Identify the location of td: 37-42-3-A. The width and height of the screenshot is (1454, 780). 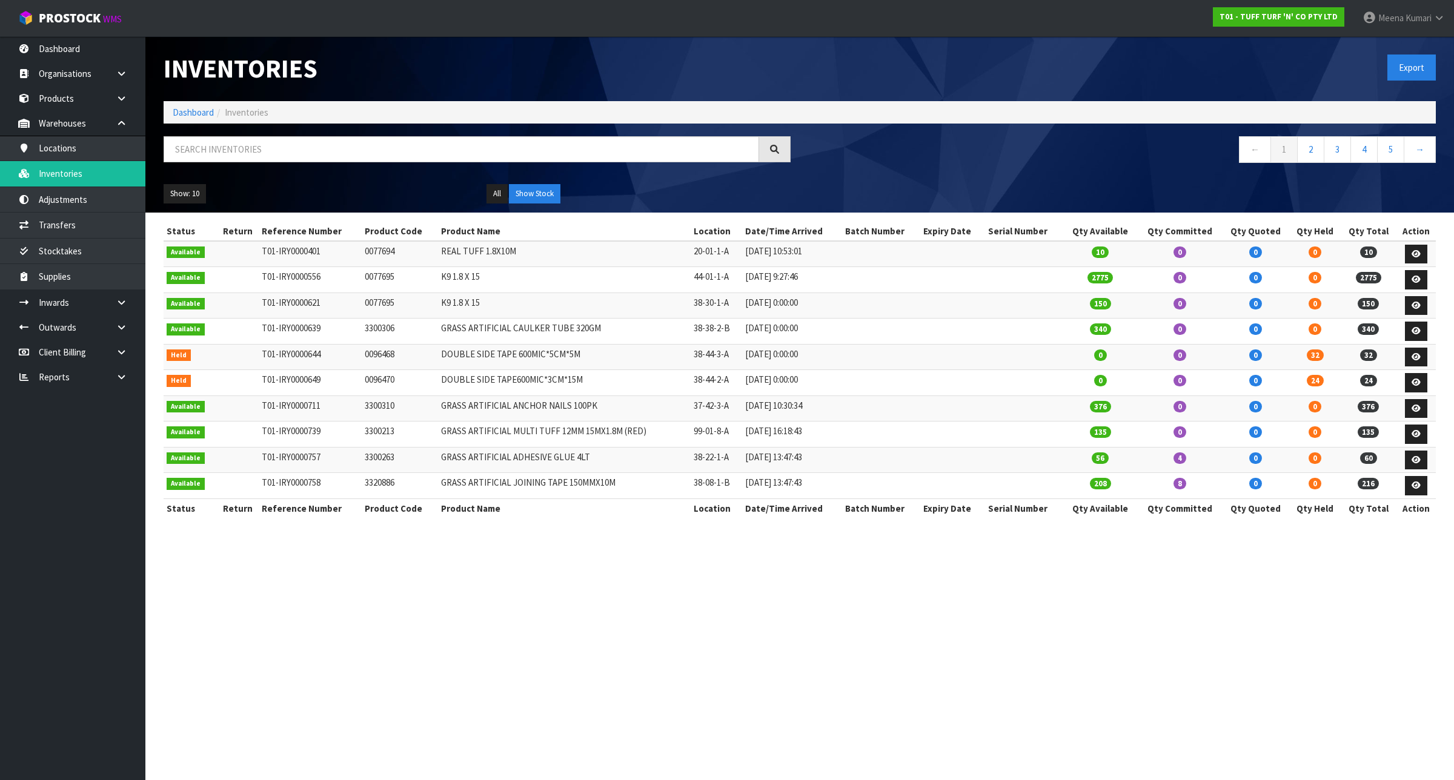
(716, 408).